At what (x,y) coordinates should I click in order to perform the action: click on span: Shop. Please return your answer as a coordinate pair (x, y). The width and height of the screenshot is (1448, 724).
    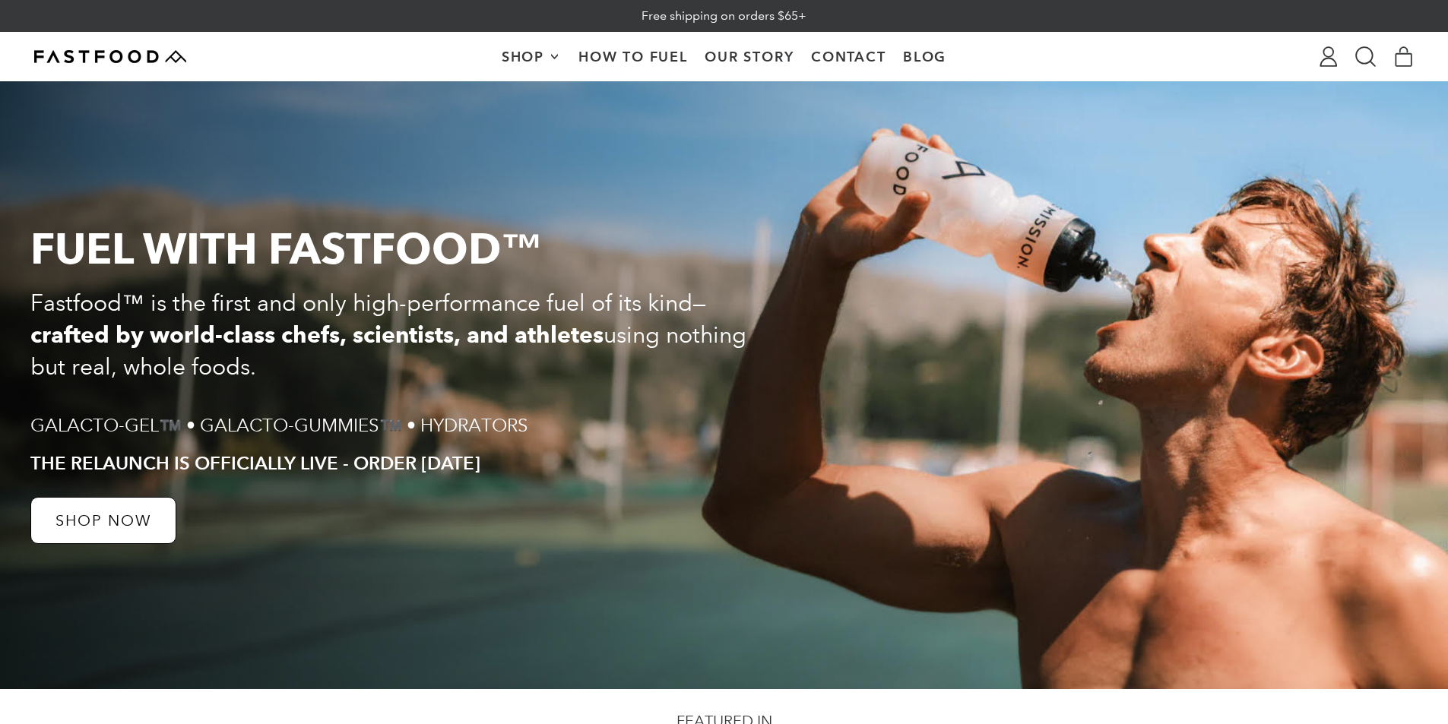
    Looking at the image, I should click on (525, 57).